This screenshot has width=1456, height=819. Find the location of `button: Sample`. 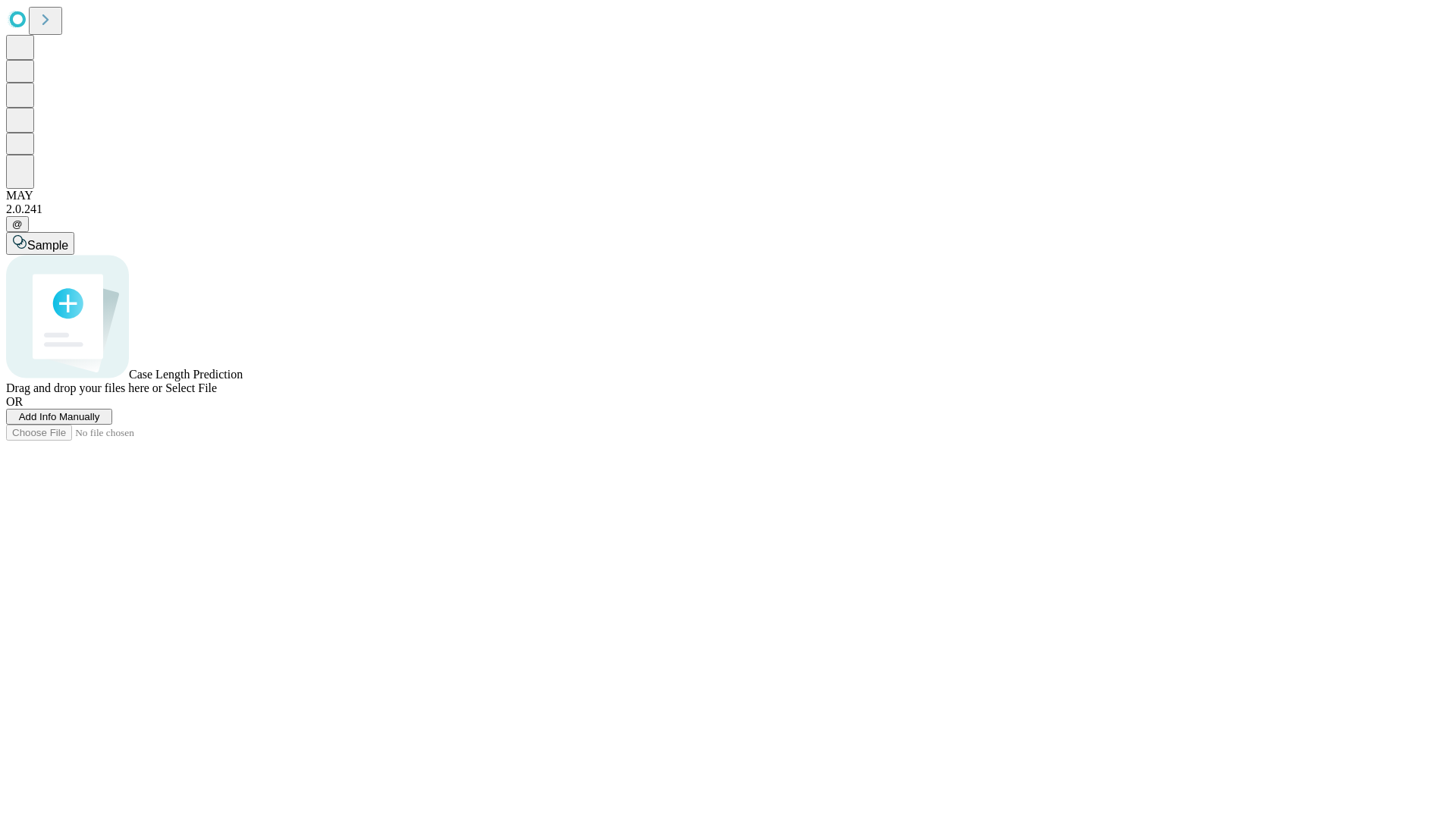

button: Sample is located at coordinates (40, 243).